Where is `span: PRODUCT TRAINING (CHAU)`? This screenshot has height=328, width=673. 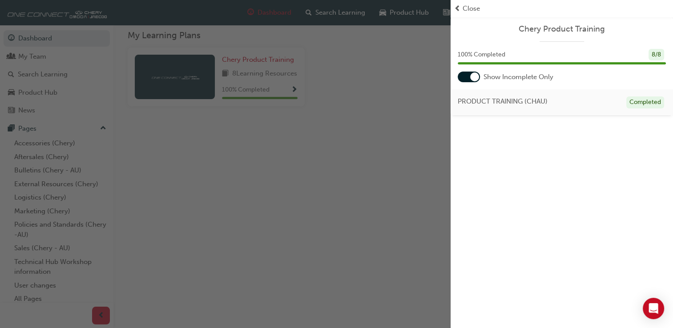
span: PRODUCT TRAINING (CHAU) is located at coordinates (503, 101).